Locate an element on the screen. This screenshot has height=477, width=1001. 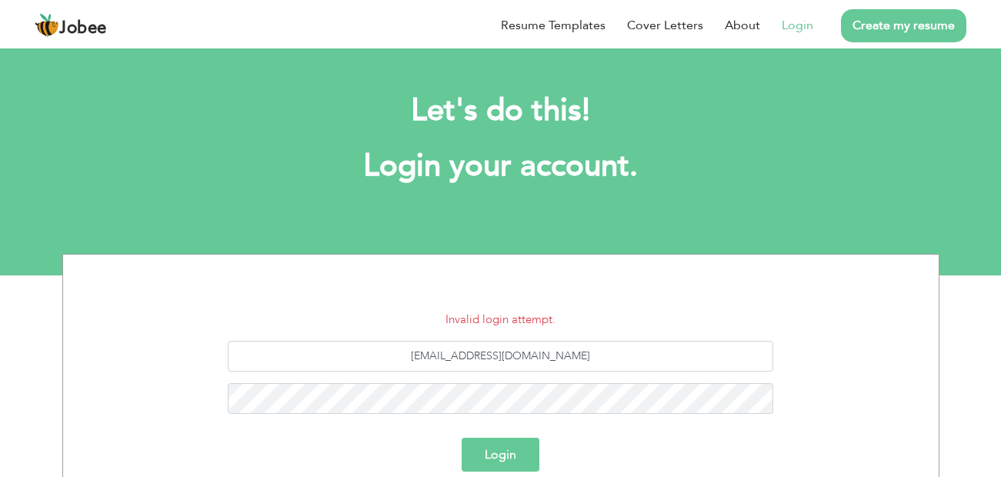
img: jobee.io is located at coordinates (47, 25).